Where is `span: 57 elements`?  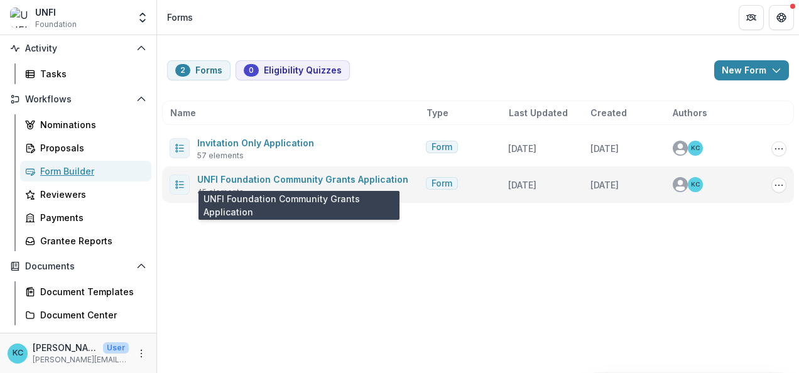 span: 57 elements is located at coordinates (220, 156).